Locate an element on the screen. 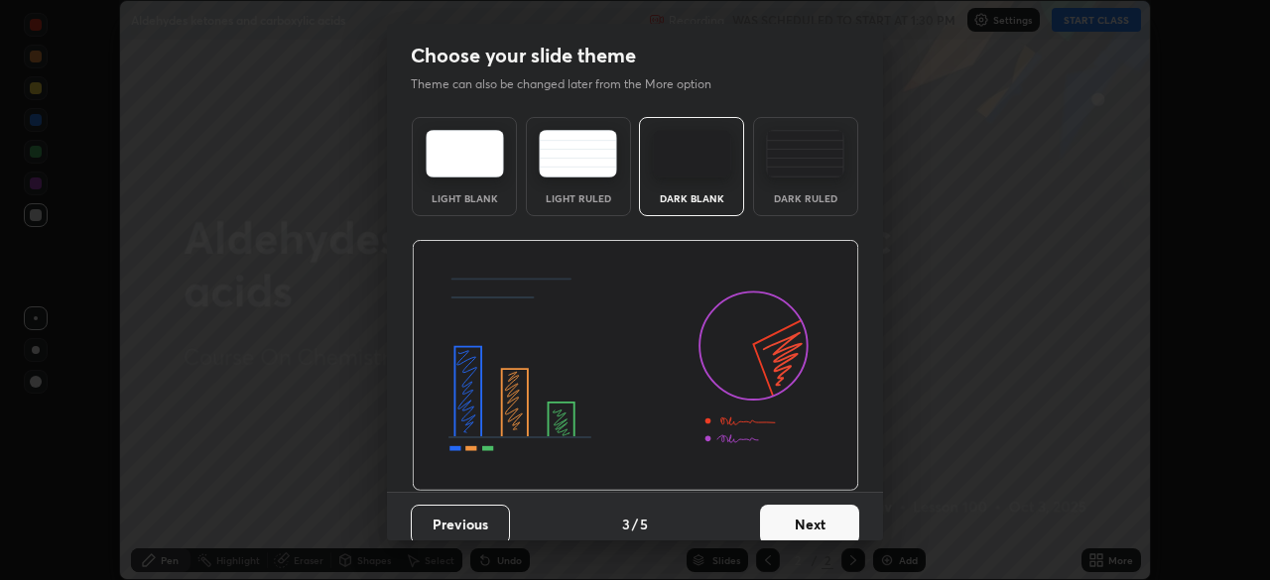 This screenshot has width=1270, height=580. img: darkTheme.f0cc69e5.svg is located at coordinates (691, 154).